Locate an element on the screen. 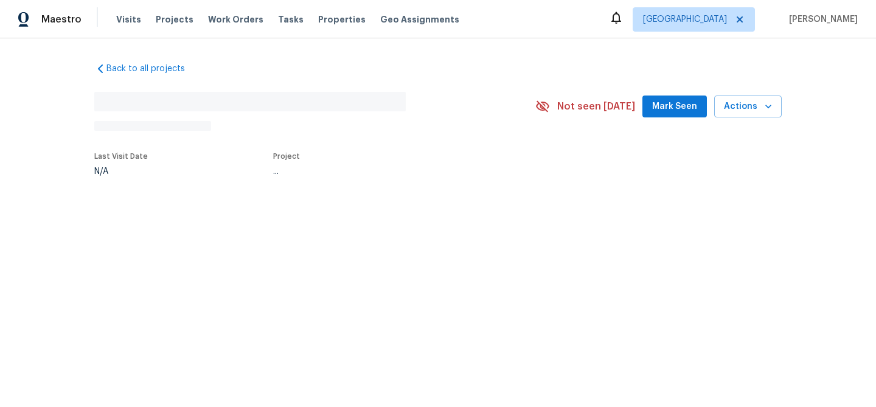 This screenshot has height=407, width=876. span: Projects is located at coordinates (175, 19).